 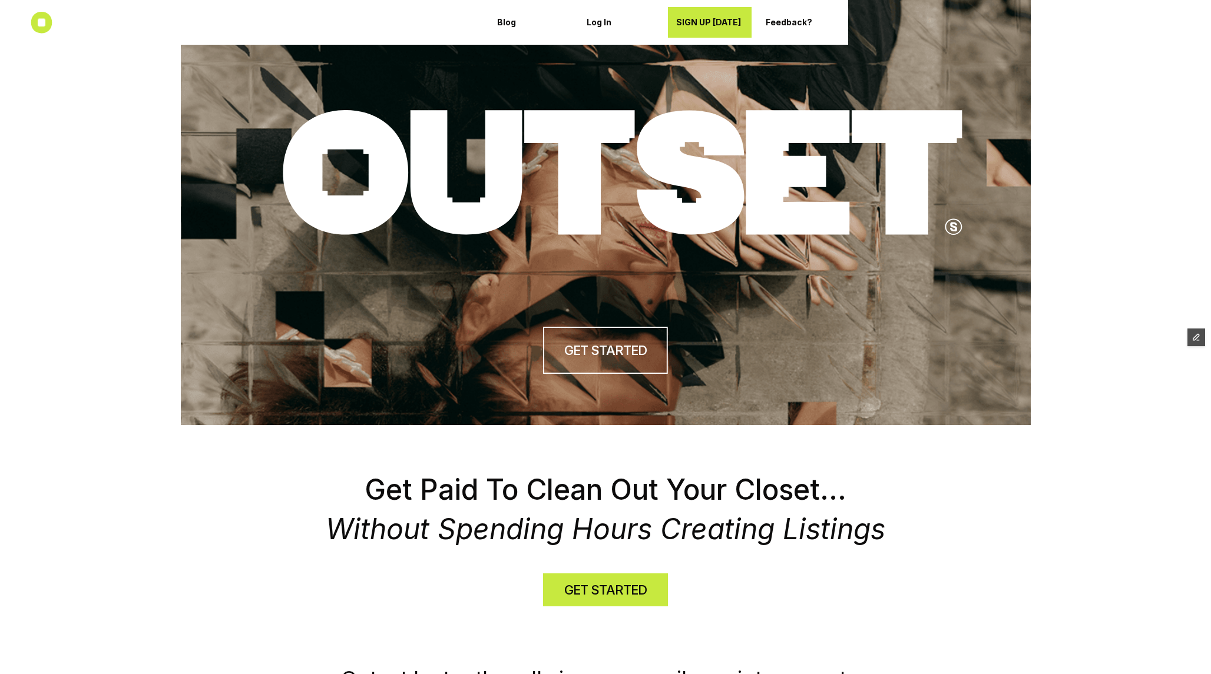 What do you see at coordinates (799, 22) in the screenshot?
I see `p: Feedback?` at bounding box center [799, 22].